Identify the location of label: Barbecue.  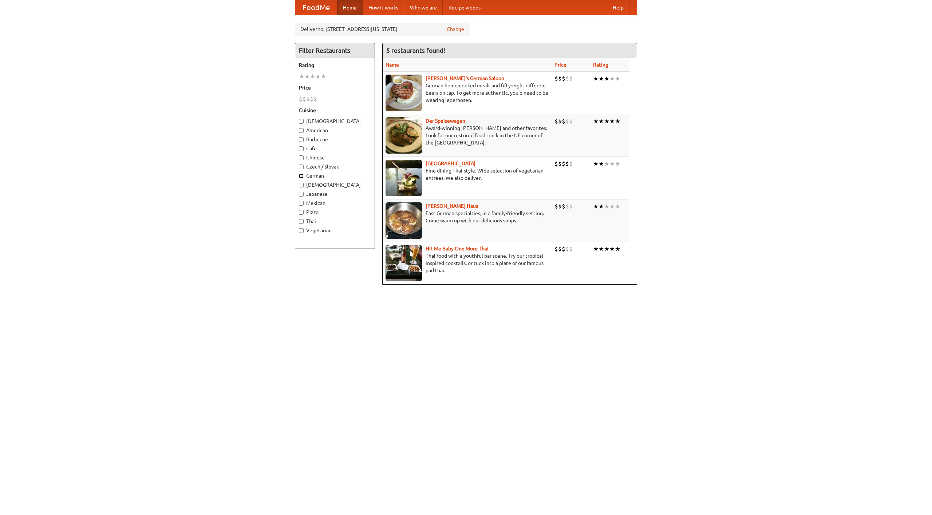
(335, 140).